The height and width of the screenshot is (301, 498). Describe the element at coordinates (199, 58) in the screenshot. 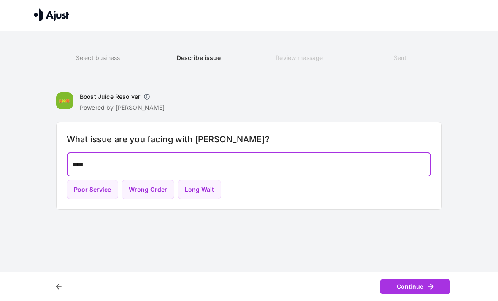

I see `h6: Describe issue` at that location.